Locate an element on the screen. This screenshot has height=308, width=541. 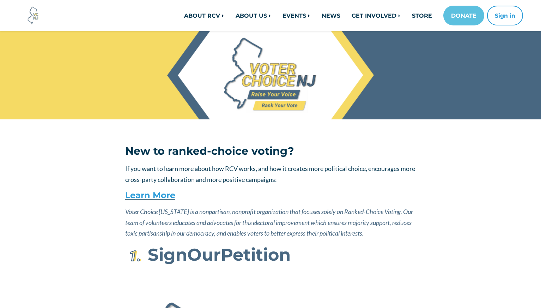
a: EVENTS is located at coordinates (296, 16).